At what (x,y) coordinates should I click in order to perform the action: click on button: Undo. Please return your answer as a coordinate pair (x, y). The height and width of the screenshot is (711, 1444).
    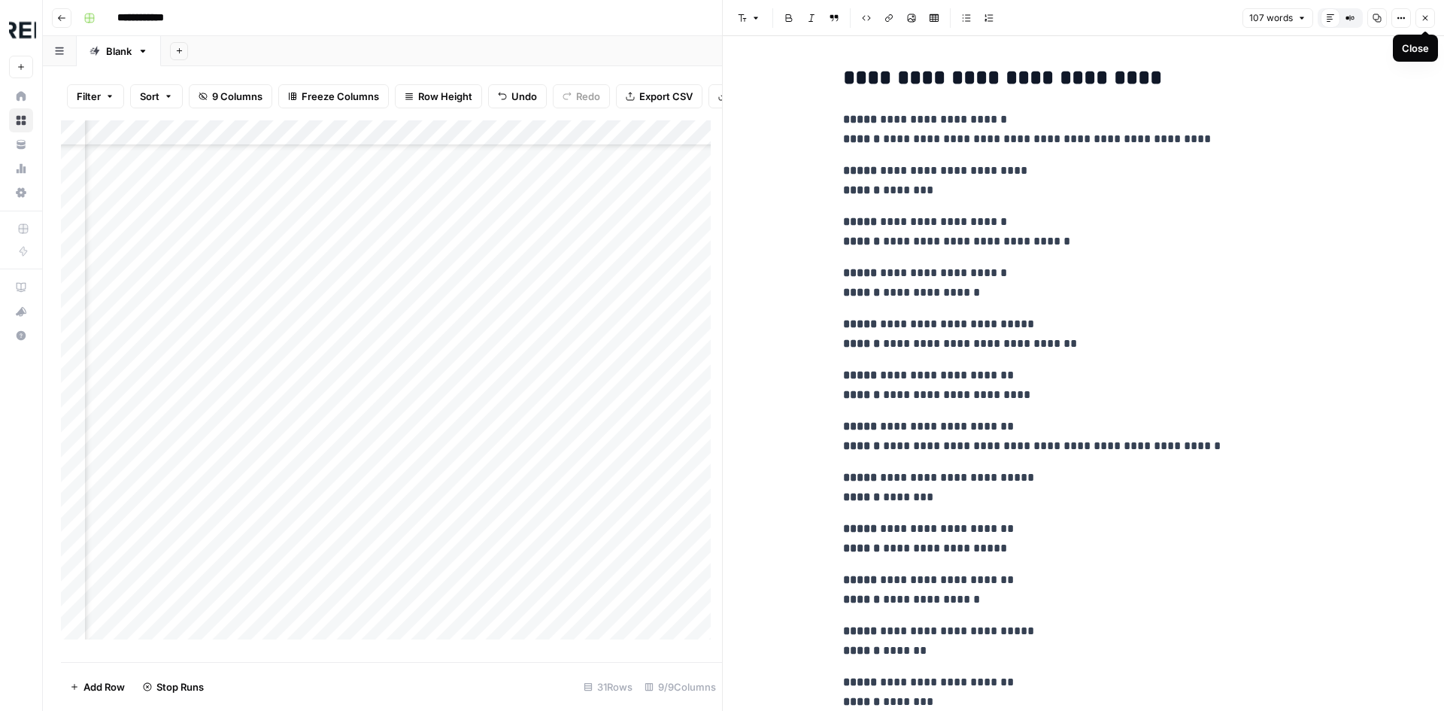
    Looking at the image, I should click on (518, 96).